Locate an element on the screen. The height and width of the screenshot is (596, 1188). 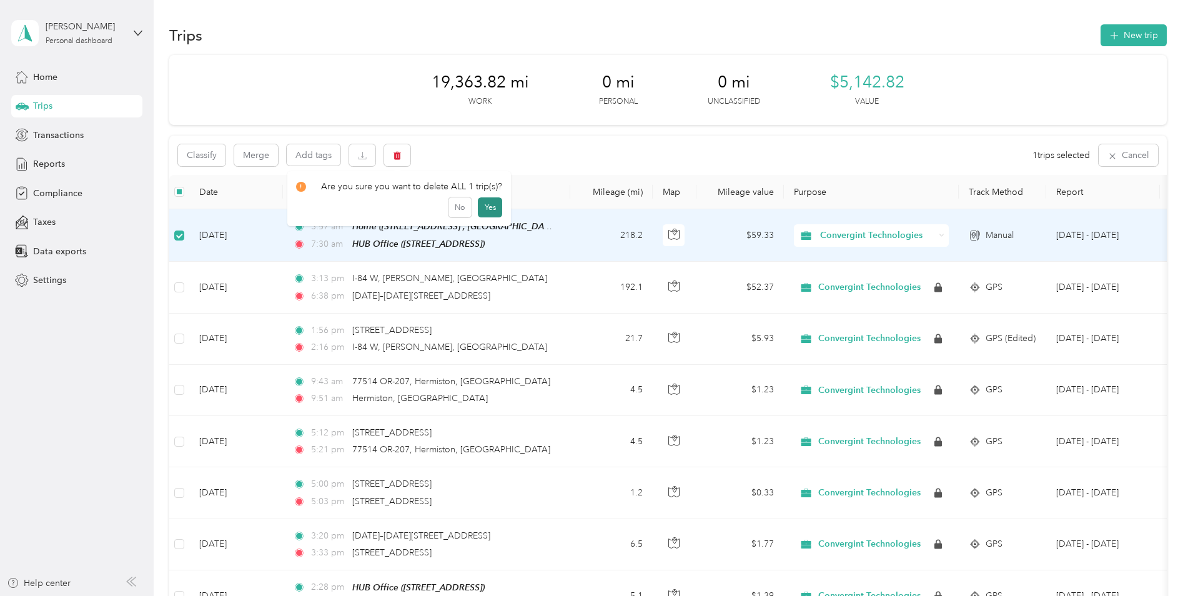
span: Settings is located at coordinates (49, 280).